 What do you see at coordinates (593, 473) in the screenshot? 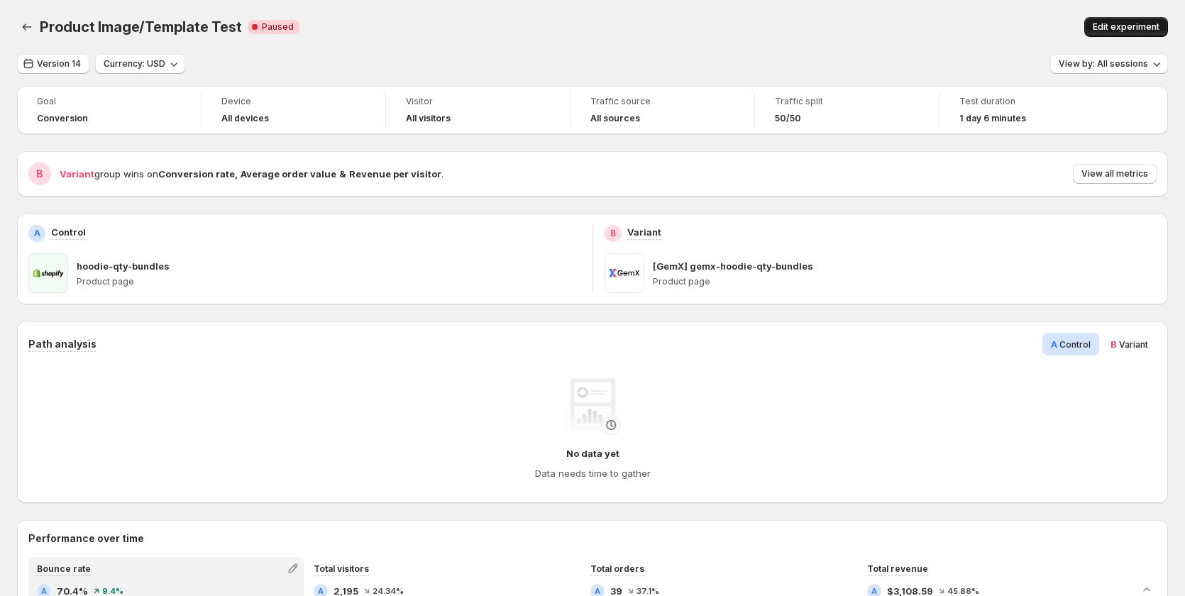
I see `h4: Data needs time to gather` at bounding box center [593, 473].